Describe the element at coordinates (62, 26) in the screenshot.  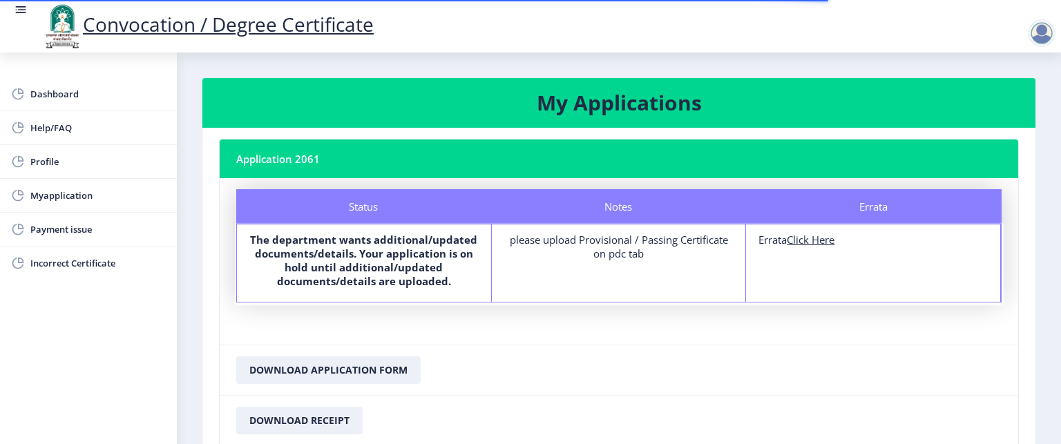
I see `img: logo` at that location.